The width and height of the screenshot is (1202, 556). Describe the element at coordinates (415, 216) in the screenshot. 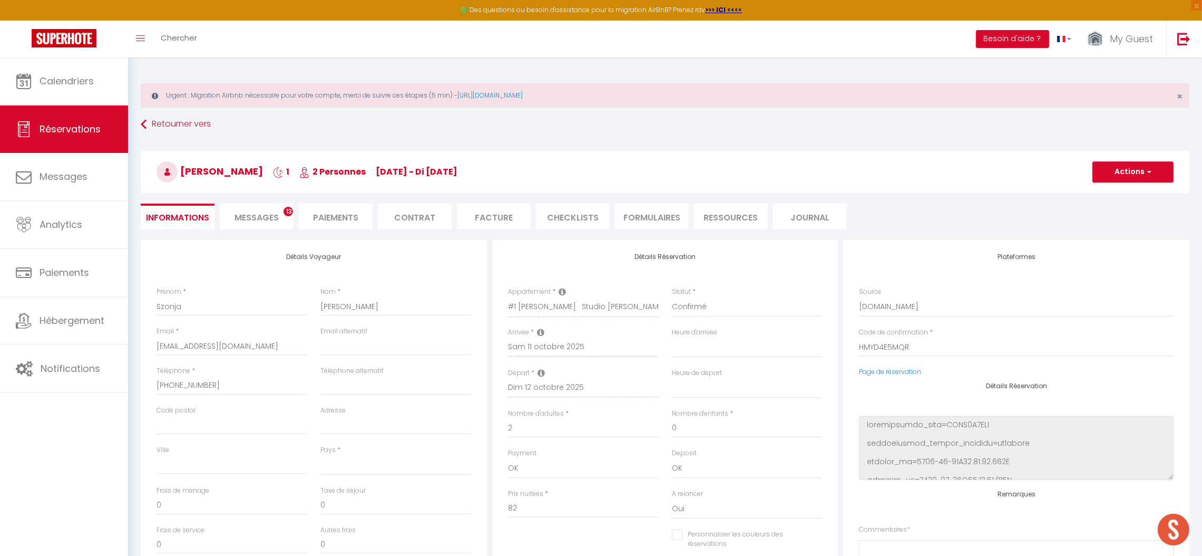

I see `li: Contrat` at that location.